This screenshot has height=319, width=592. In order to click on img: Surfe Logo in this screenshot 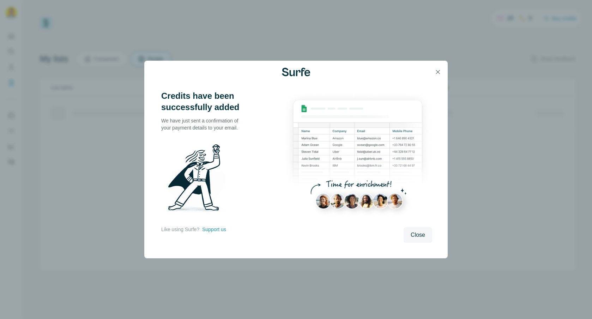, I will do `click(296, 72)`.